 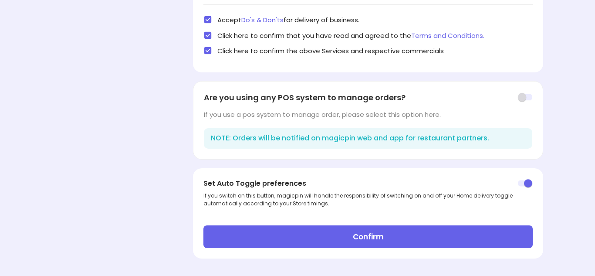 What do you see at coordinates (525, 183) in the screenshot?
I see `img: pjpZYCU39gJvuxdatW4kArkLHrOpv3x53-IMsG4-PmLRue8W0vkwj7d-qyxTLkUJ2NTKs8Wi_BLD-WXOcR-hvawfdeE4R0UVS...` at bounding box center [525, 183].